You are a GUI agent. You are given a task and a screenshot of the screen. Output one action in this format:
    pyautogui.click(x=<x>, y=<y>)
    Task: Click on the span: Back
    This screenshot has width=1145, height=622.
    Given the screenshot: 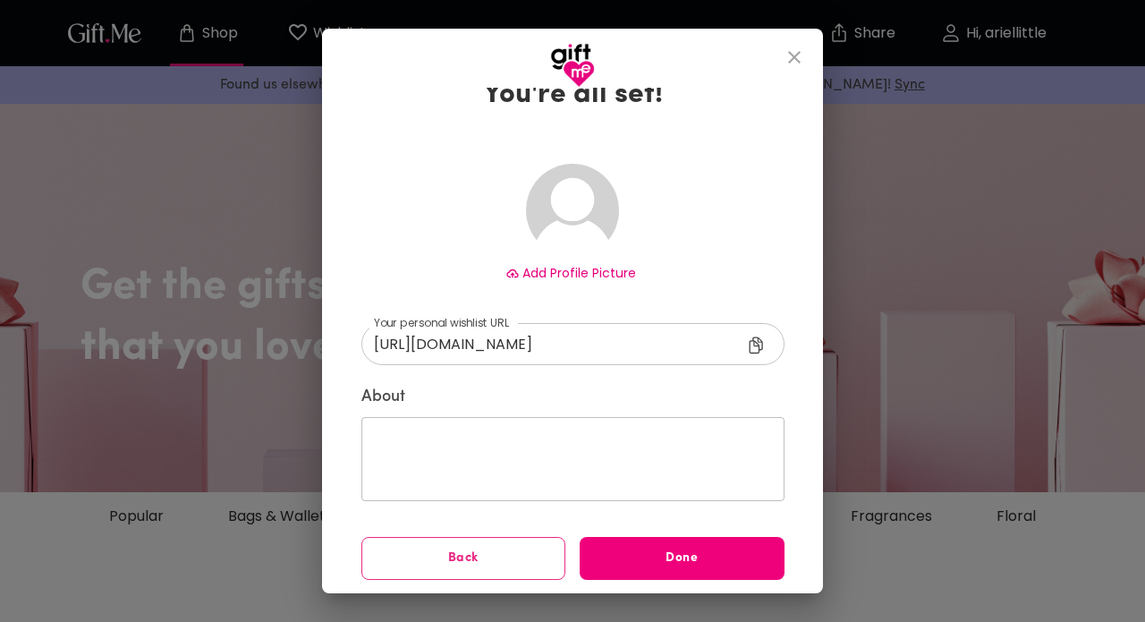 What is the action you would take?
    pyautogui.click(x=464, y=558)
    